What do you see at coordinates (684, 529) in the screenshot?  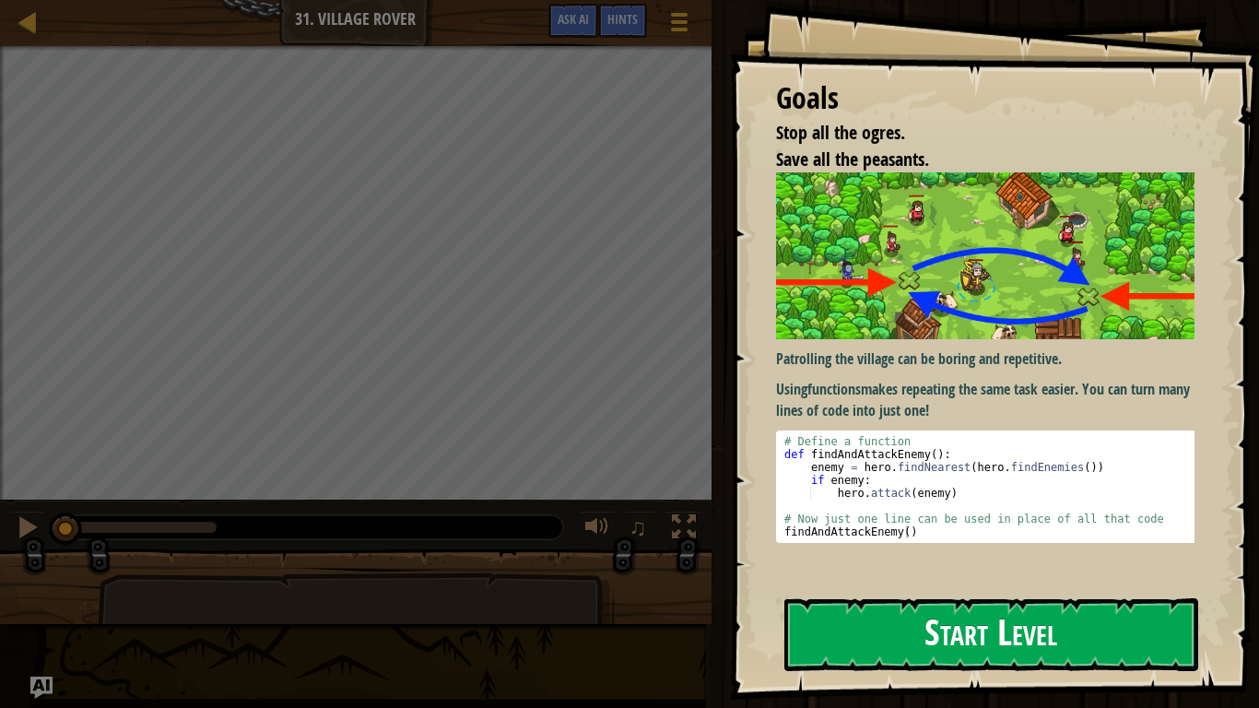 I see `button: Toggle fullscreen` at bounding box center [684, 529].